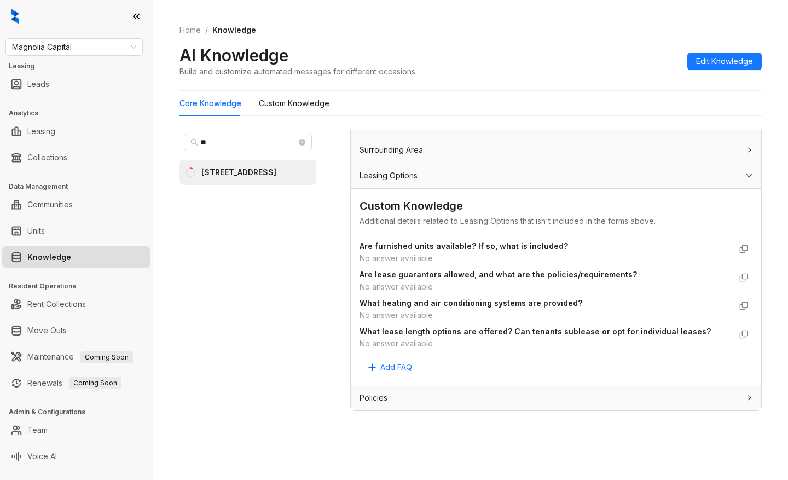 This screenshot has height=480, width=788. I want to click on strong: What heating and air conditioning systems are provided?, so click(471, 303).